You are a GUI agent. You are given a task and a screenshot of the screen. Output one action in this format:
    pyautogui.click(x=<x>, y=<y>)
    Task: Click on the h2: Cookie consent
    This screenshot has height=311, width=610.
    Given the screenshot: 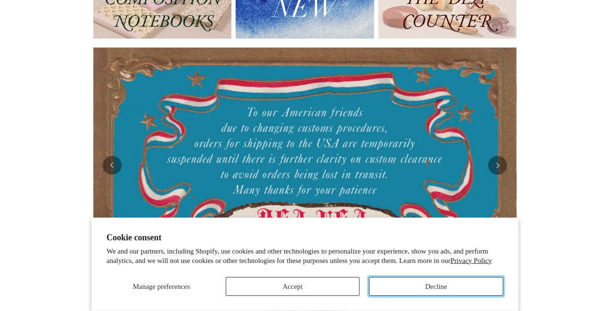 What is the action you would take?
    pyautogui.click(x=305, y=238)
    